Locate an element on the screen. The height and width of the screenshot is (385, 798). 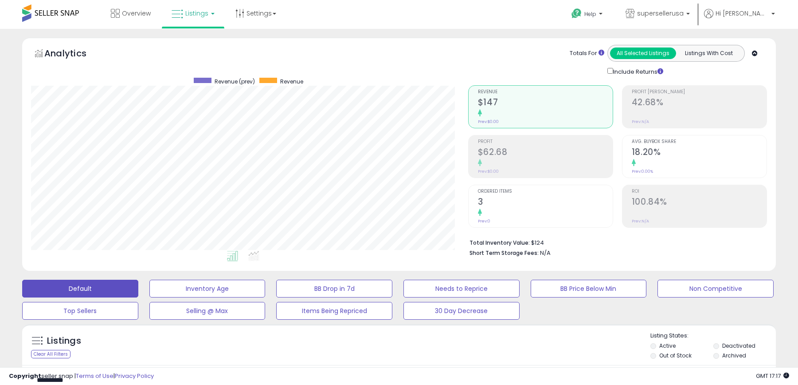
label: Deactivated is located at coordinates (739, 345).